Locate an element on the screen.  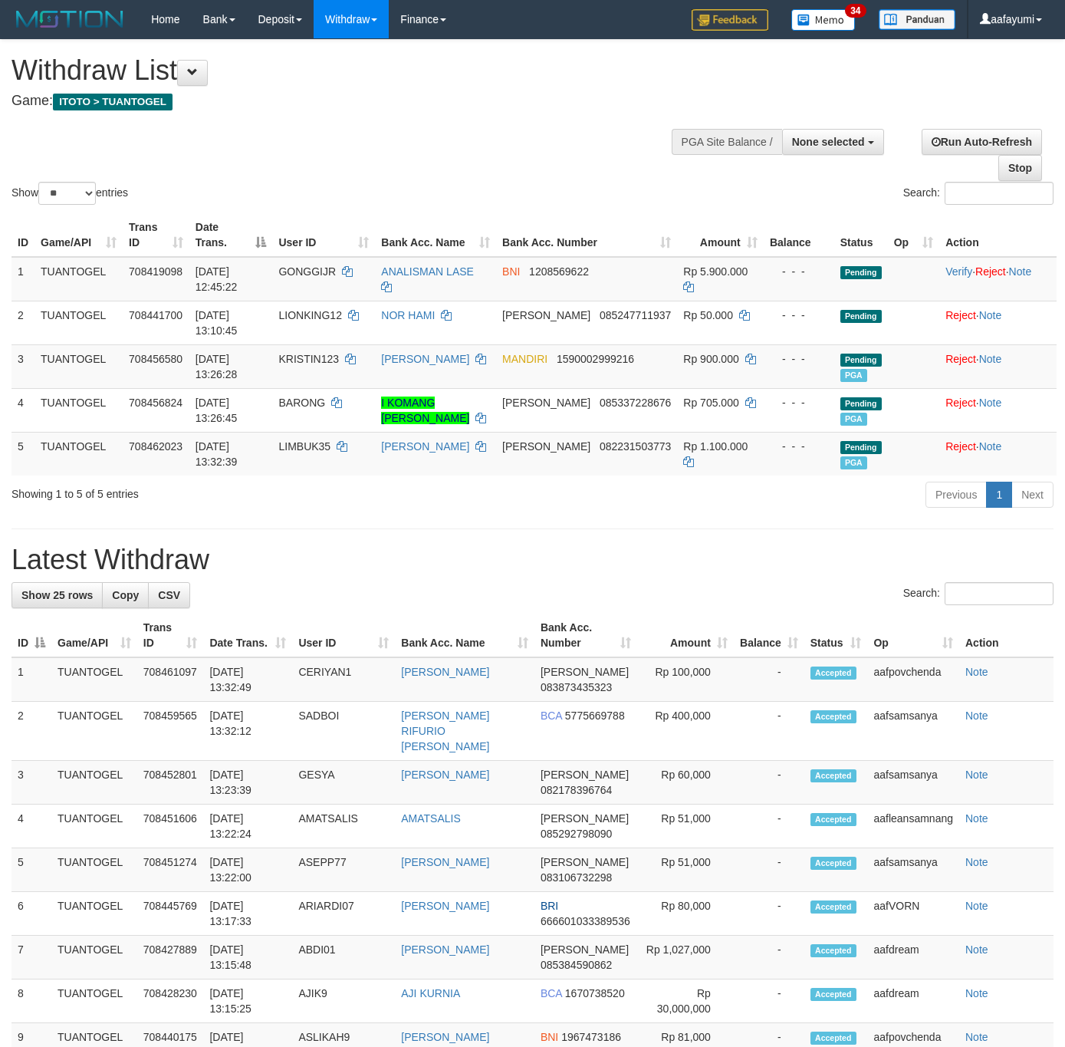
td: 4 is located at coordinates (23, 410).